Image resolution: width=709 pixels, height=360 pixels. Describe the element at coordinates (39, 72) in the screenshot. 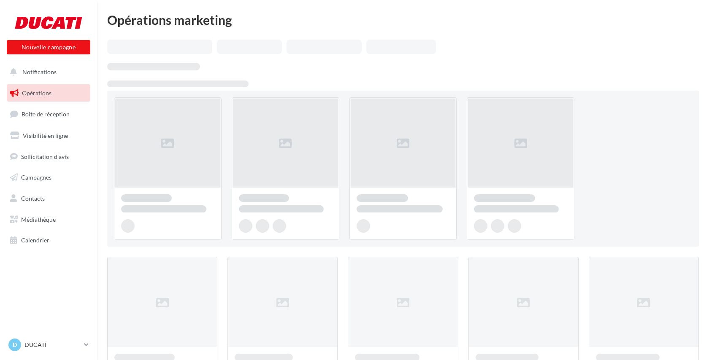

I see `span: Notifications` at that location.